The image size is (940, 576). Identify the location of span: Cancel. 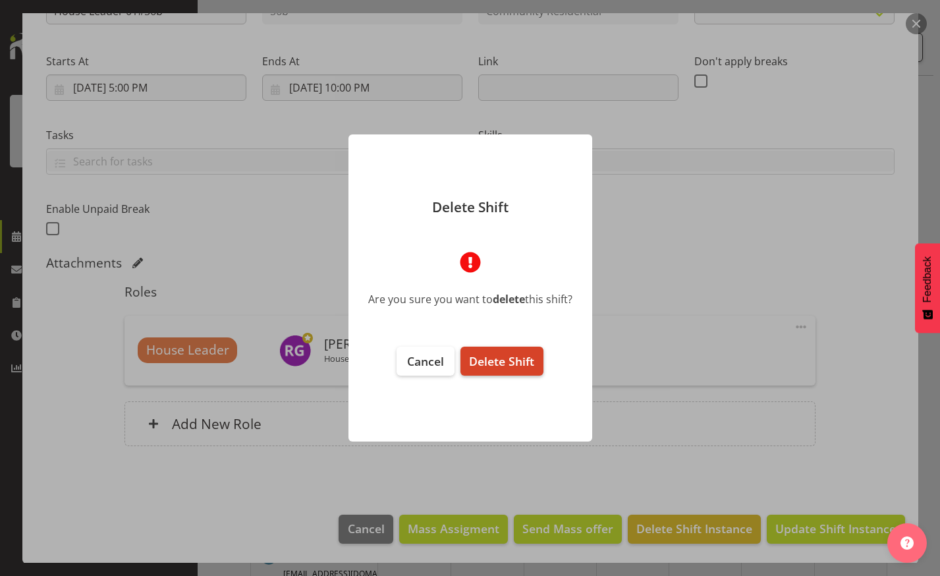
(426, 361).